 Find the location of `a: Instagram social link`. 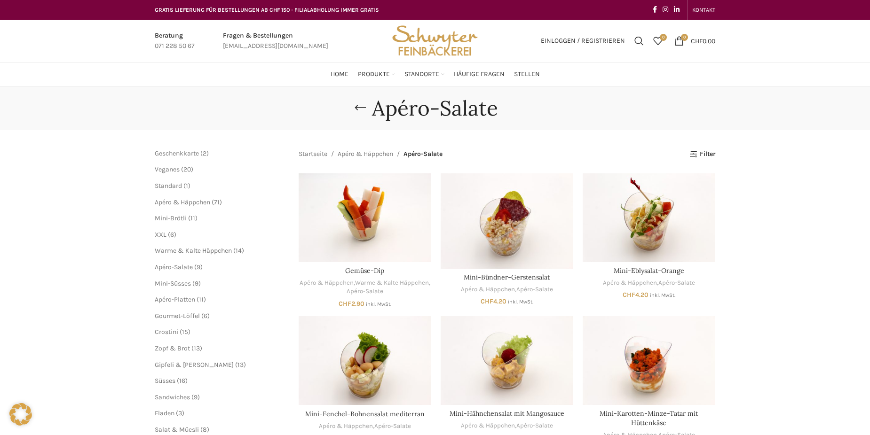

a: Instagram social link is located at coordinates (665, 10).